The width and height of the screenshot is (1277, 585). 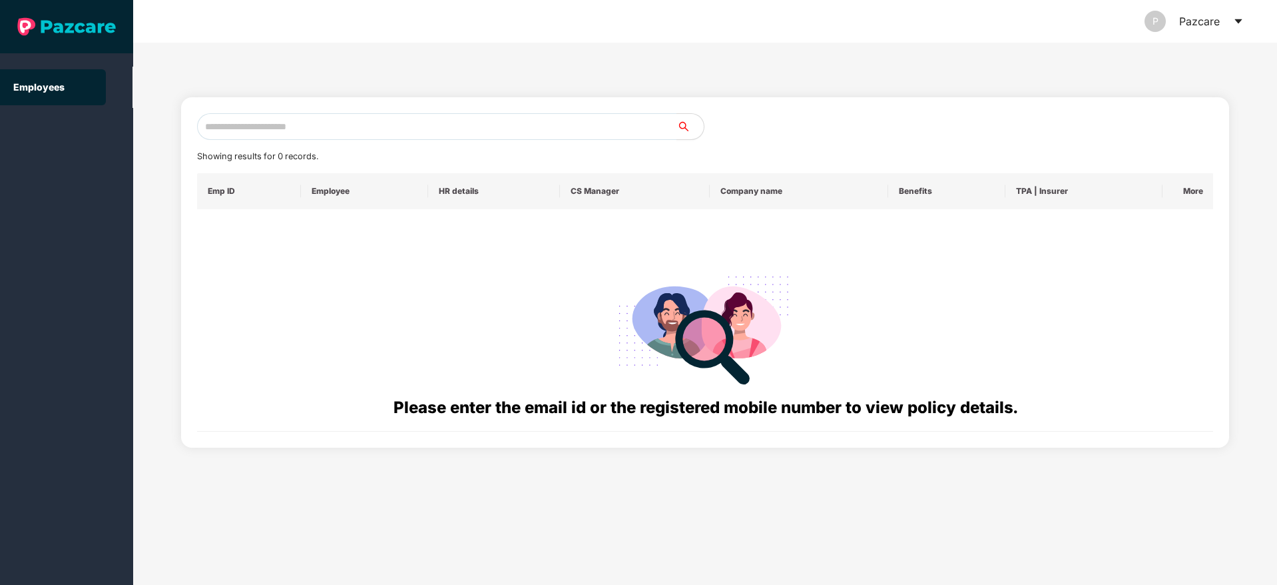 What do you see at coordinates (39, 87) in the screenshot?
I see `a: Employees` at bounding box center [39, 87].